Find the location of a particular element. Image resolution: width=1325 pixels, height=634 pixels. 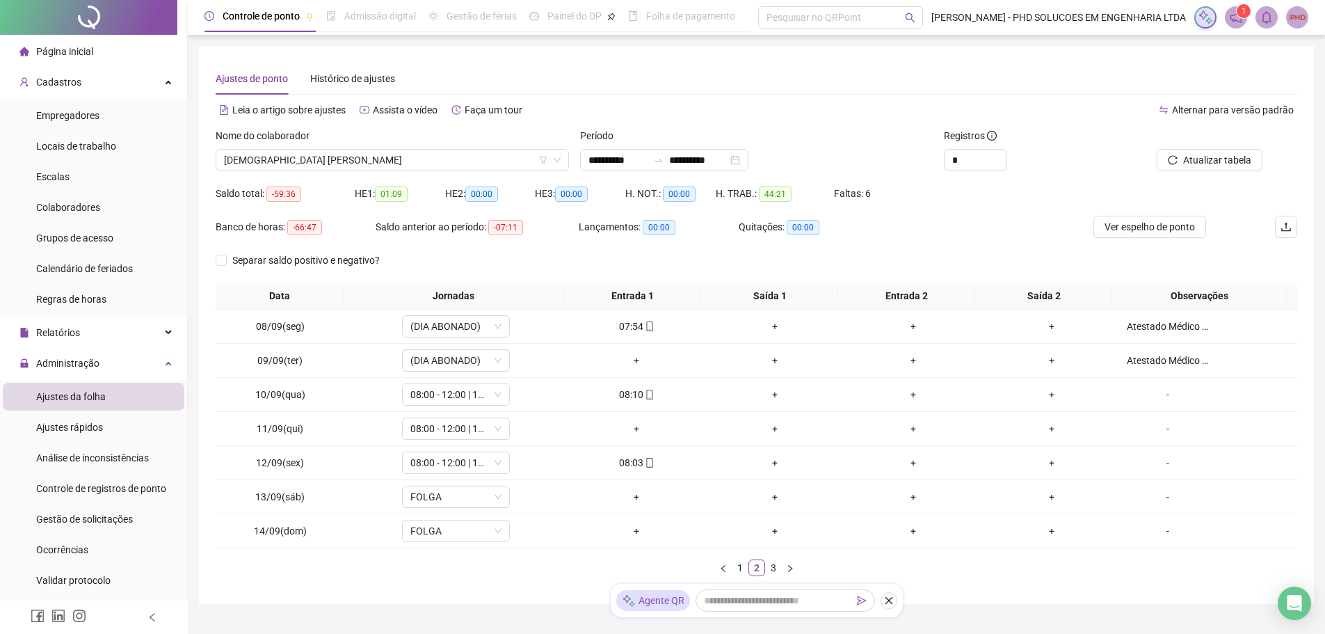

span: facebook is located at coordinates (38, 616).